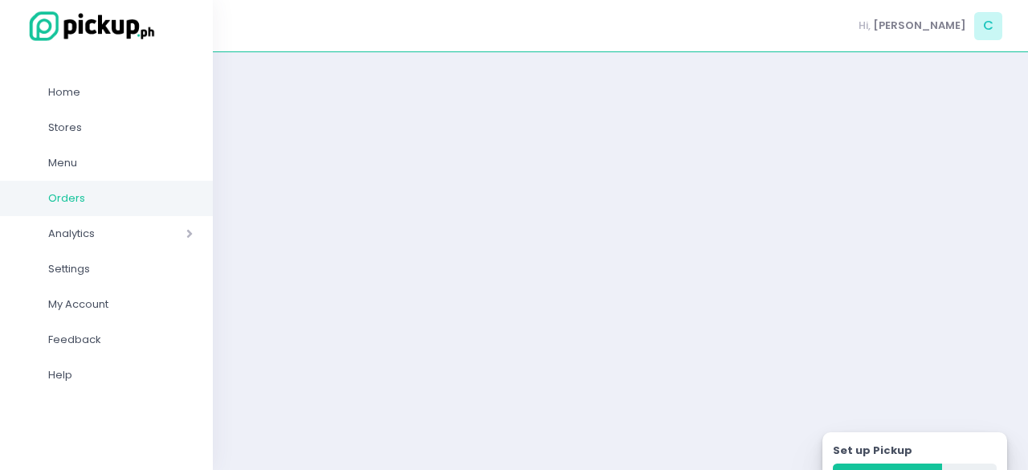 The width and height of the screenshot is (1028, 470). Describe the element at coordinates (121, 269) in the screenshot. I see `span: Settings` at that location.